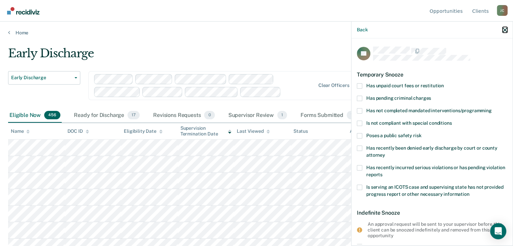 The image size is (513, 246). I want to click on span: Early Discharge, so click(41, 78).